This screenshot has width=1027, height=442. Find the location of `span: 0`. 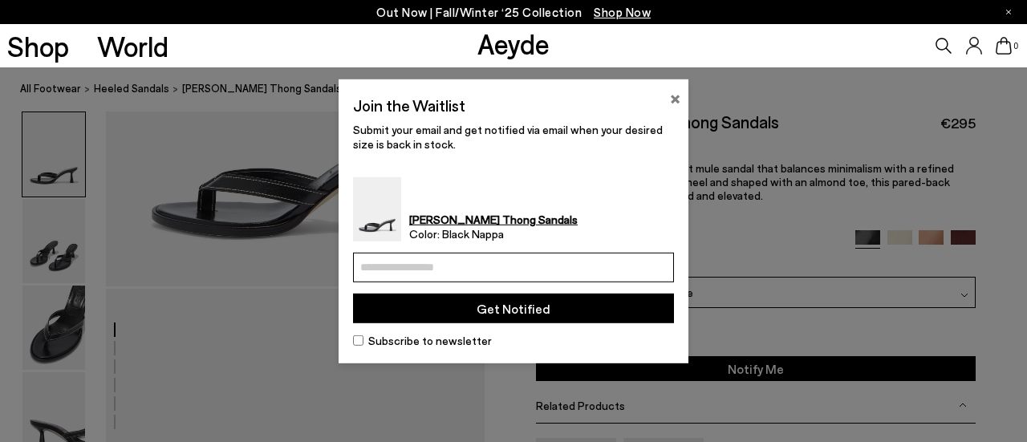

span: 0 is located at coordinates (1016, 46).